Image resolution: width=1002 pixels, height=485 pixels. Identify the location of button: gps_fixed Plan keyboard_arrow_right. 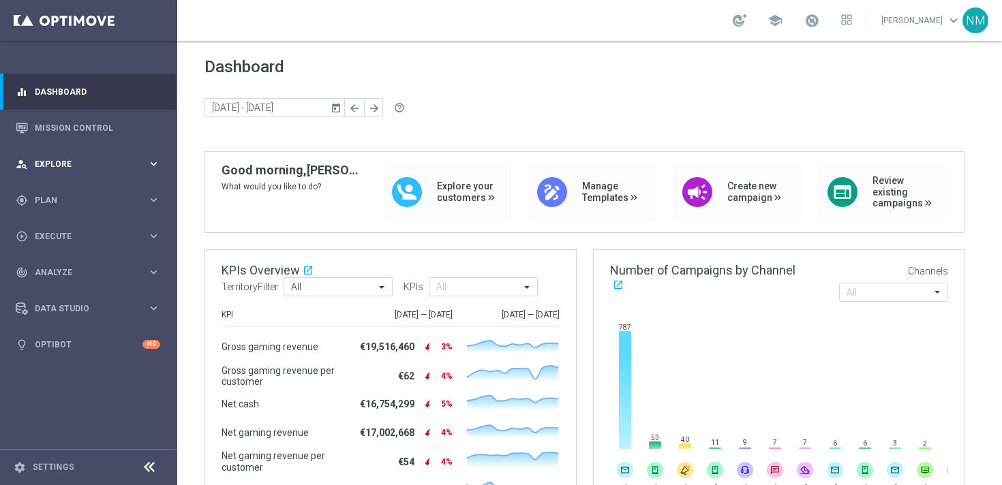
(88, 200).